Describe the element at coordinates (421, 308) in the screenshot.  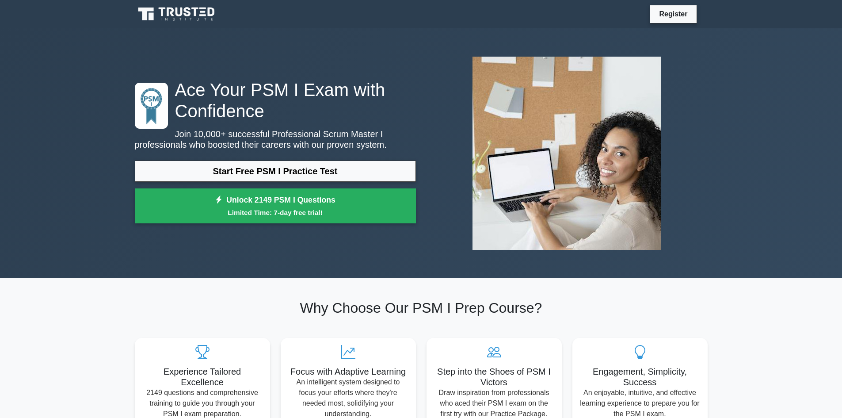
I see `h2: Why Choose Our PSM I Prep Course?` at that location.